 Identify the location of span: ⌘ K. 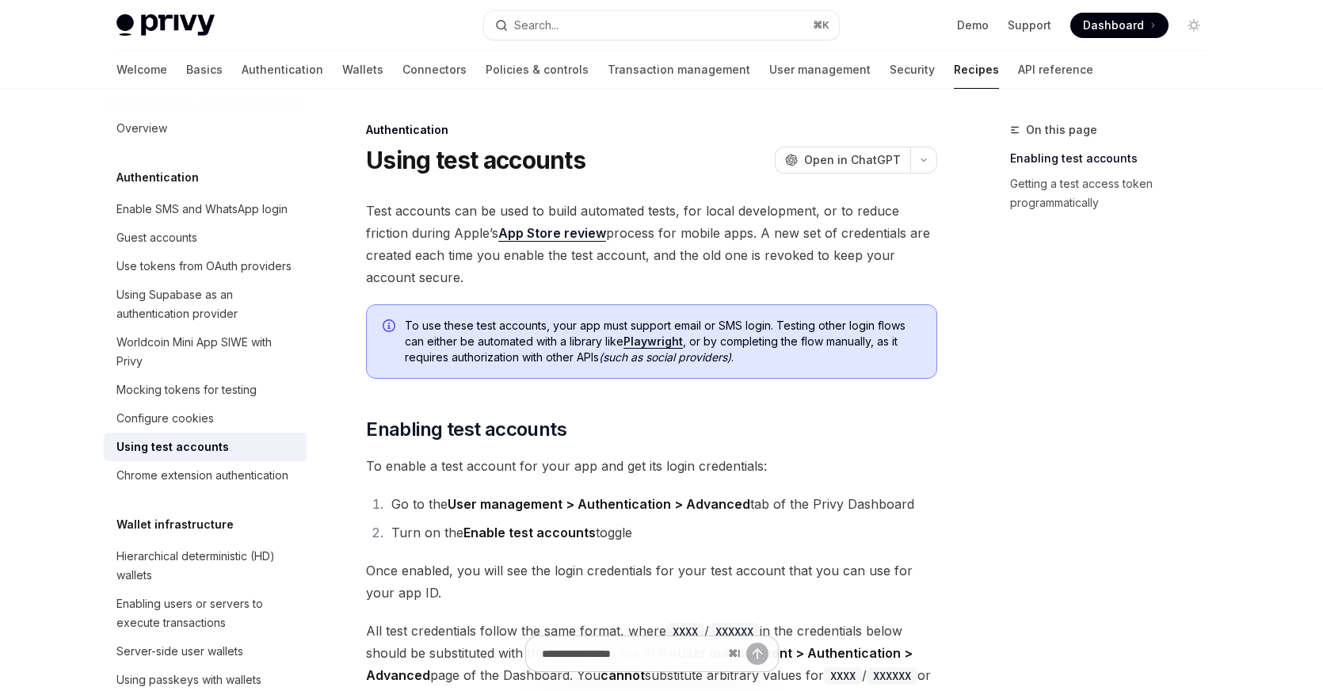
(821, 25).